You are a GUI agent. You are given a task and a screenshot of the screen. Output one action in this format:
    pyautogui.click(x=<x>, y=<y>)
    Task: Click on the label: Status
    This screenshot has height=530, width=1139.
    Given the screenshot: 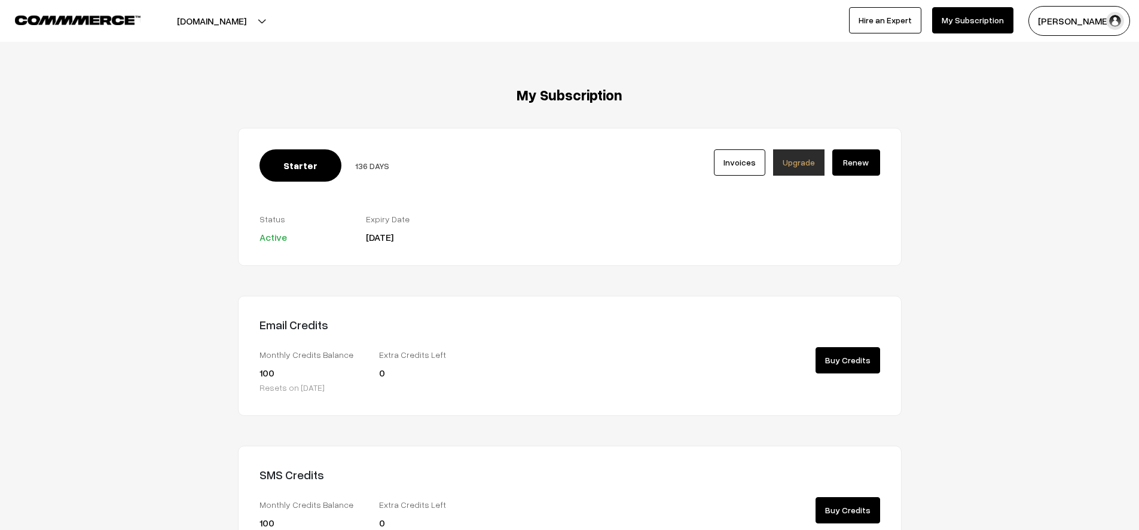 What is the action you would take?
    pyautogui.click(x=304, y=219)
    